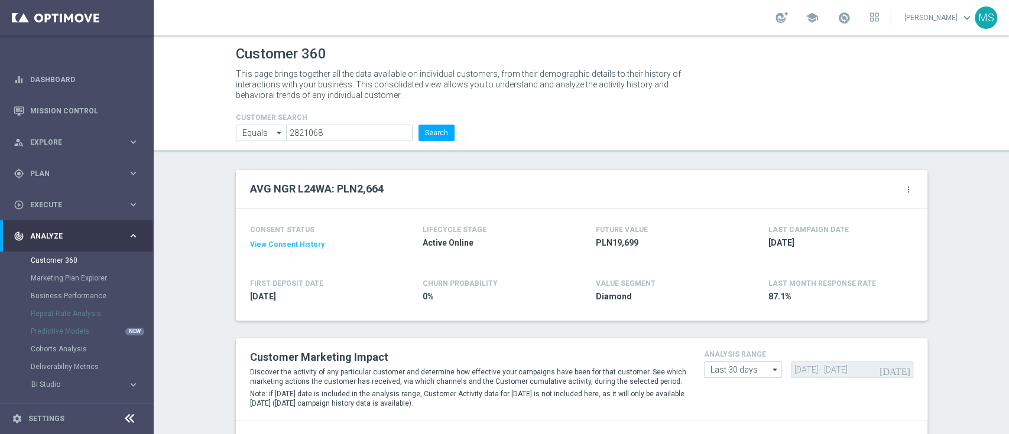  I want to click on h4: FUTURE VALUE, so click(622, 230).